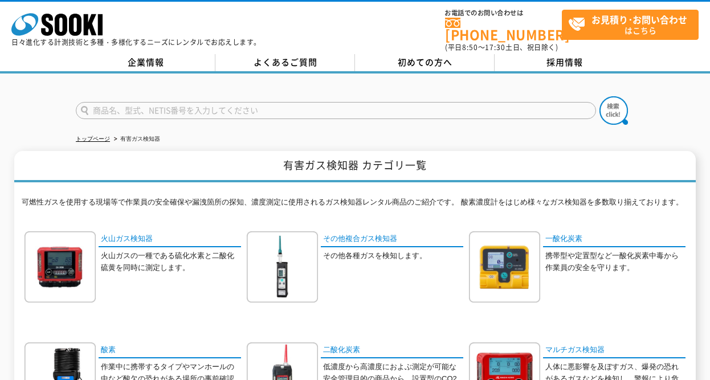 Image resolution: width=710 pixels, height=380 pixels. I want to click on input: 商品名、型式、NETIS番号を入力してください, so click(335, 110).